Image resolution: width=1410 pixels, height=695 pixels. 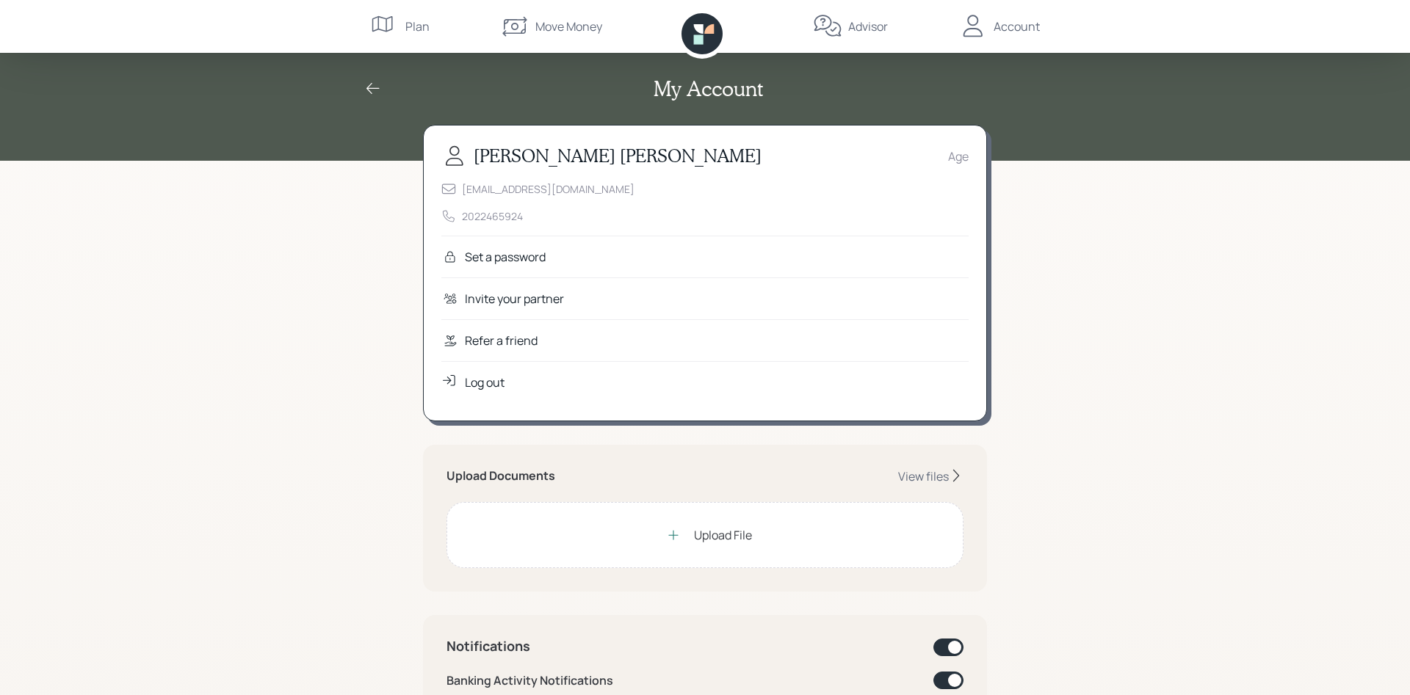 I want to click on h5: Upload Documents, so click(x=501, y=476).